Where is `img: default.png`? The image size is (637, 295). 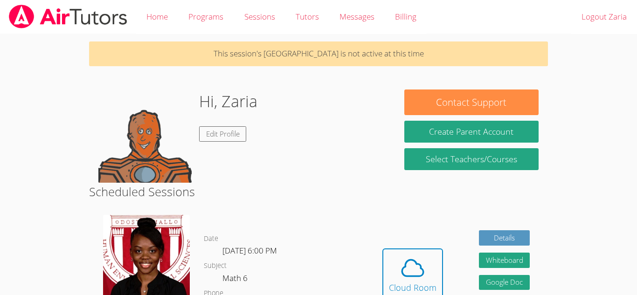 img: default.png is located at coordinates (145, 136).